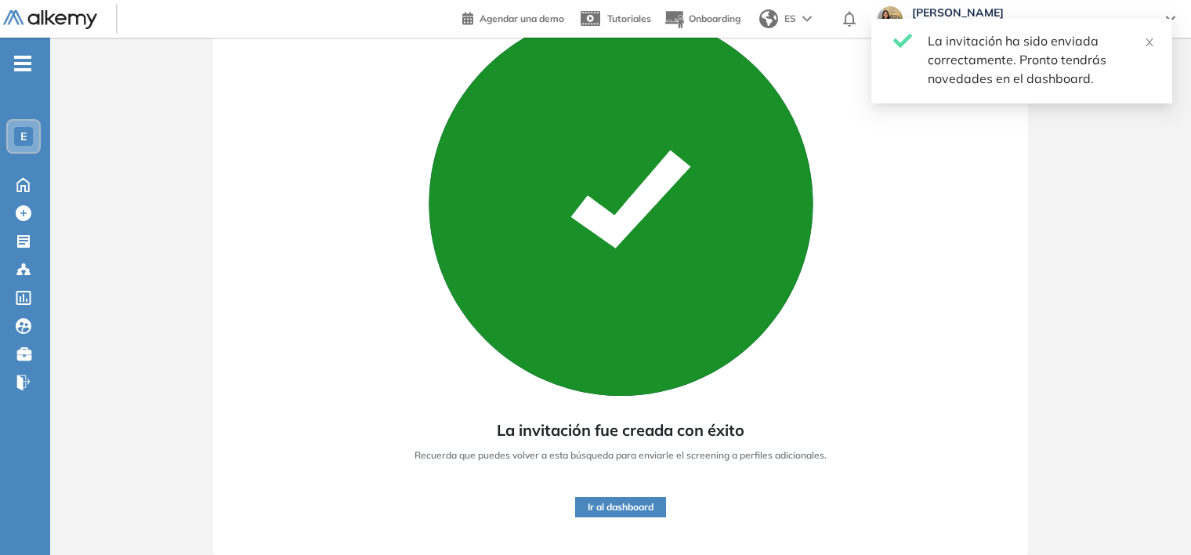 The image size is (1191, 555). Describe the element at coordinates (522, 18) in the screenshot. I see `span: Agendar una demo` at that location.